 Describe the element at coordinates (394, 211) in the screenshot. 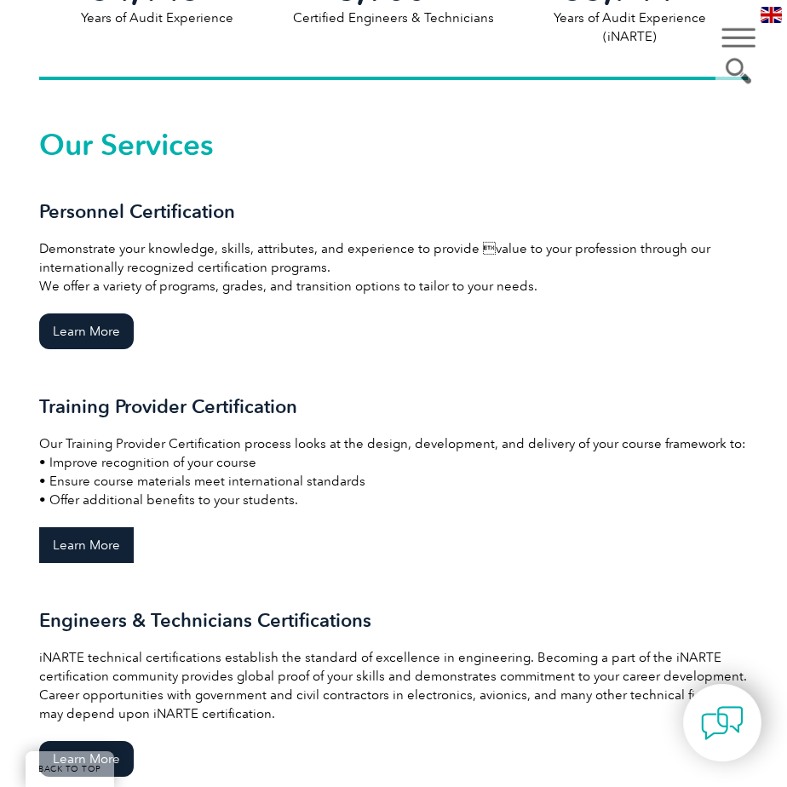

I see `h3: Personnel Certification` at that location.